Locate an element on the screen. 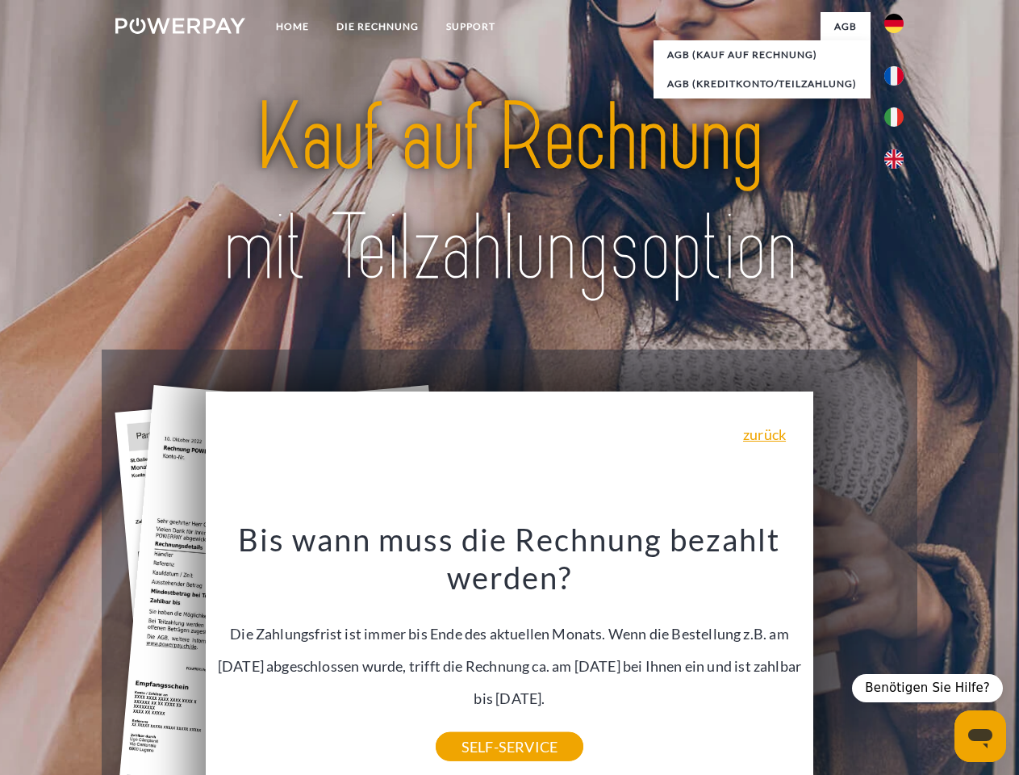 The height and width of the screenshot is (775, 1019). div: Benötigen Sie Hilfe? is located at coordinates (927, 688).